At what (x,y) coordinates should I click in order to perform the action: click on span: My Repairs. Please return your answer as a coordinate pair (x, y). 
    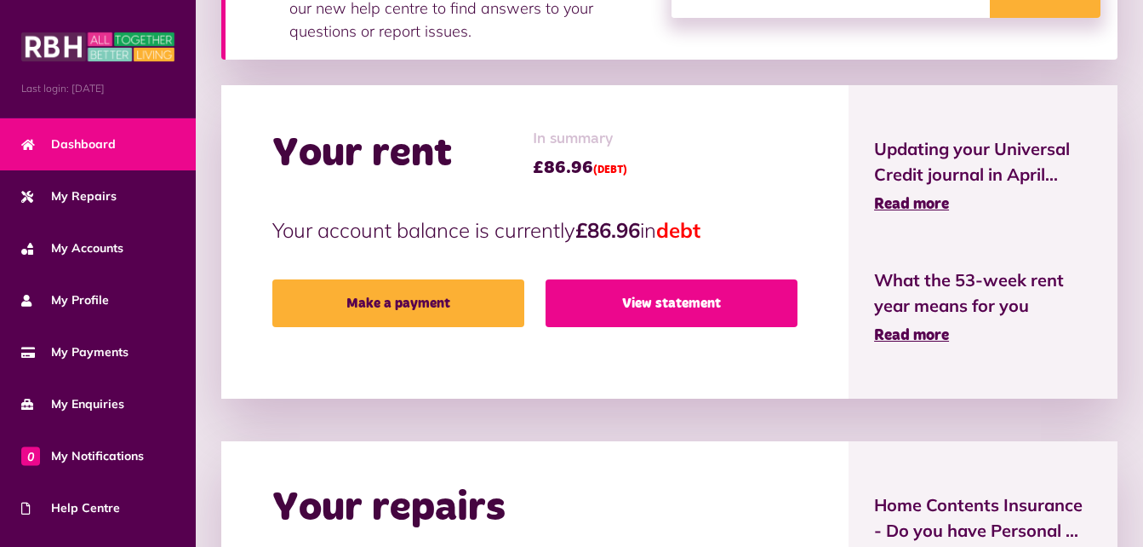
    Looking at the image, I should click on (69, 196).